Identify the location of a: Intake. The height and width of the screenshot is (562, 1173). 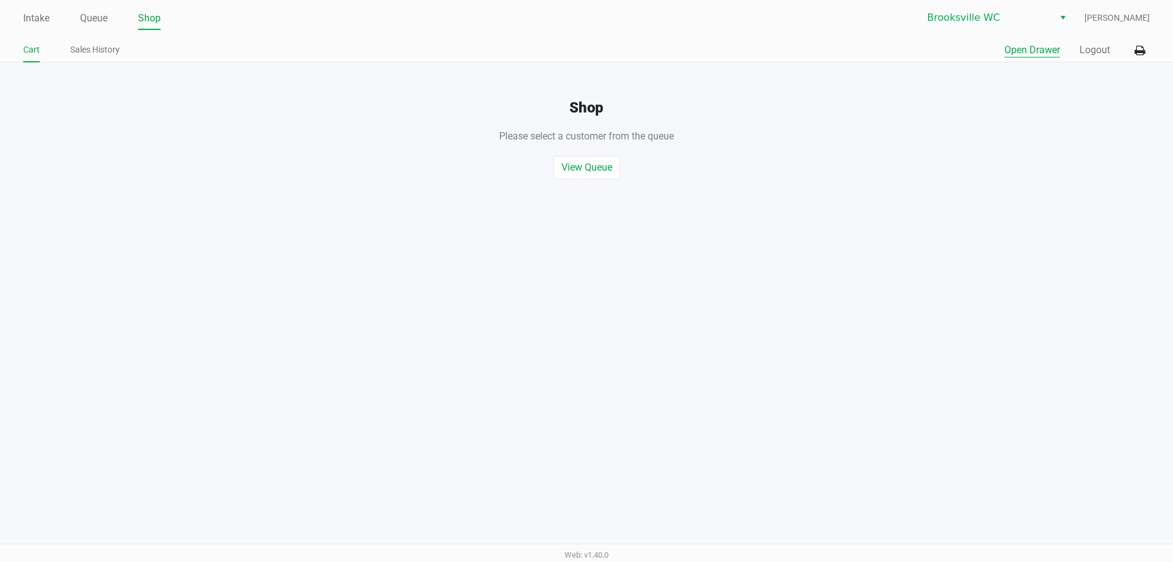
(36, 18).